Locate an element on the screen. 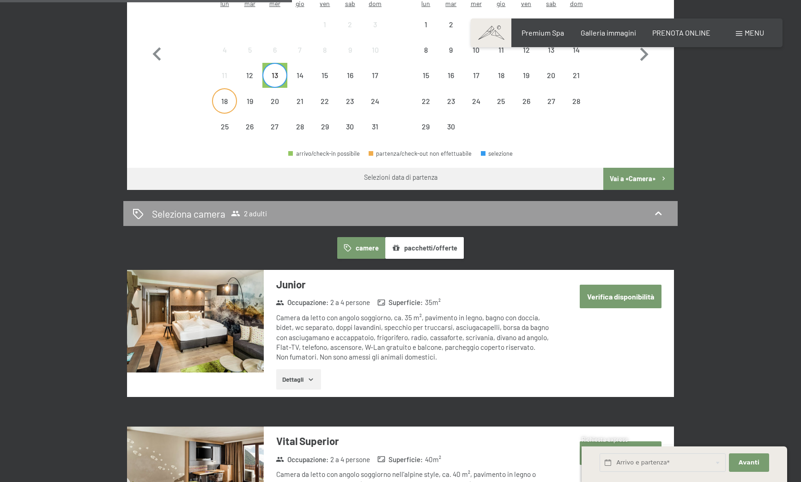 Image resolution: width=801 pixels, height=482 pixels. img: mss_renderimg.php is located at coordinates (195, 321).